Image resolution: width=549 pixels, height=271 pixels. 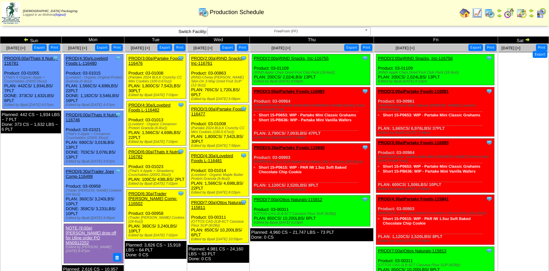 I want to click on a: PROD(3:00a)Partake Foods-116093, so click(x=413, y=142).